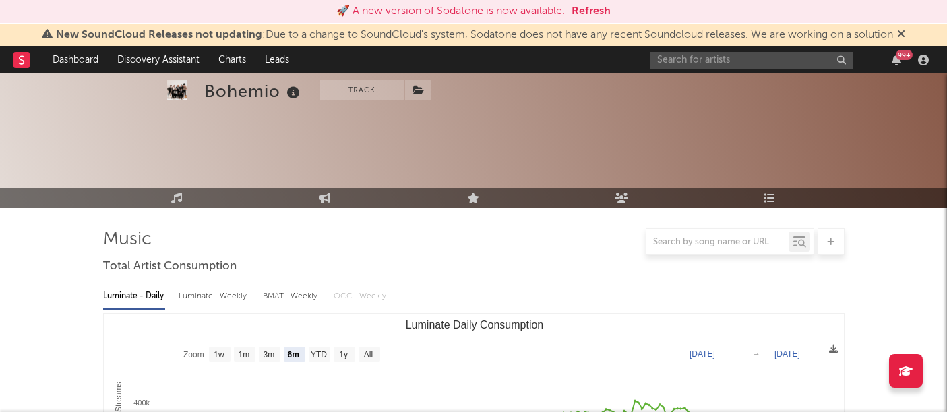 This screenshot has height=412, width=947. I want to click on span: Dismiss, so click(901, 35).